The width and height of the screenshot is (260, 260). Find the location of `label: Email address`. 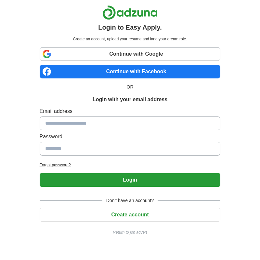

label: Email address is located at coordinates (130, 111).